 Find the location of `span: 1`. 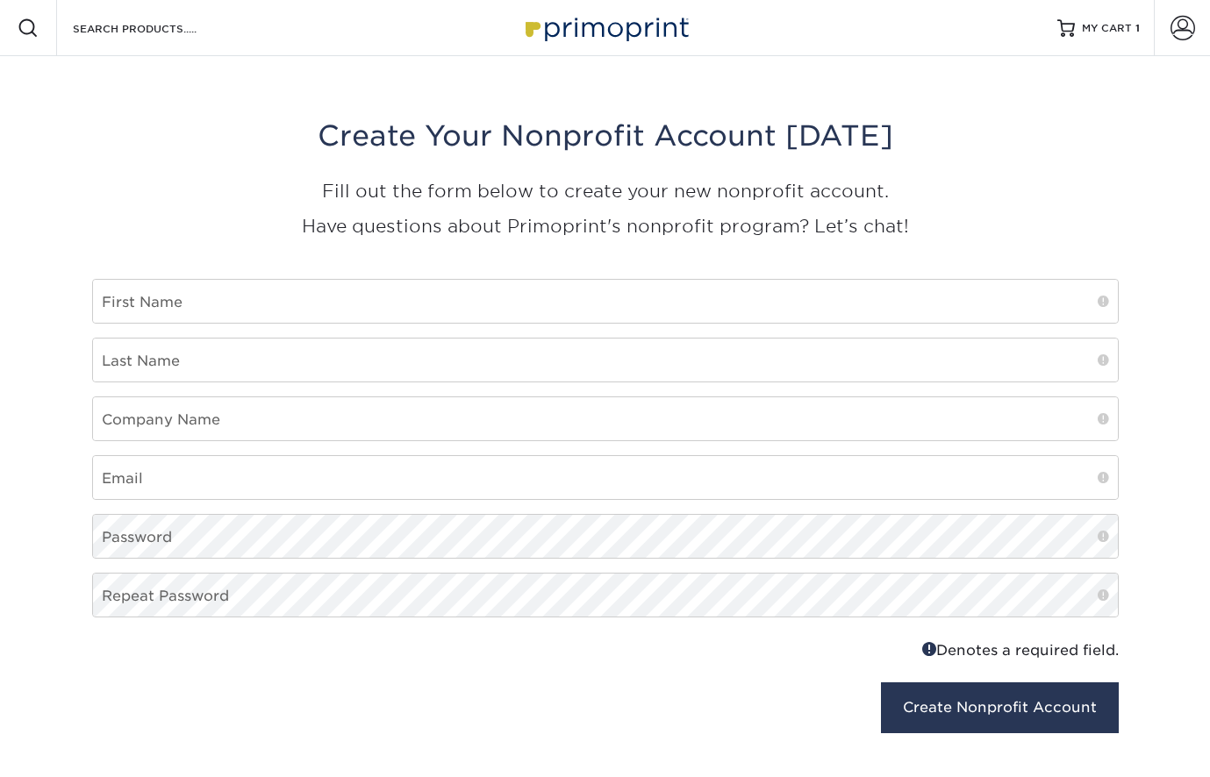

span: 1 is located at coordinates (1137, 28).